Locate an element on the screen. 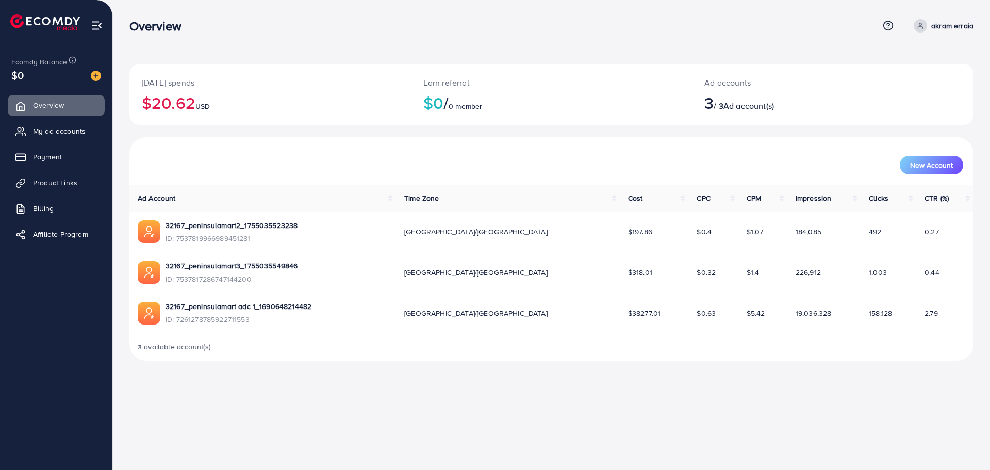 The height and width of the screenshot is (470, 990). h2: $20.62 is located at coordinates (270, 103).